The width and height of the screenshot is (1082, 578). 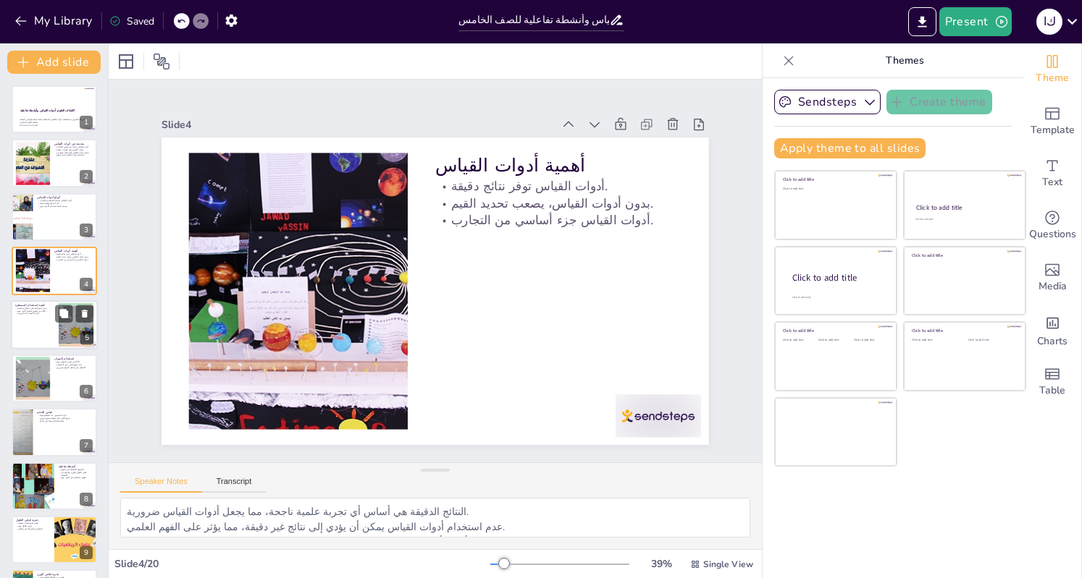 I want to click on p: التأكد من تطابق الطرف الأول مهم., so click(x=35, y=311).